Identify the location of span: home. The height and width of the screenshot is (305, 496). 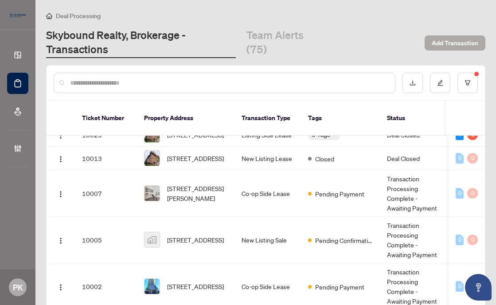
(49, 16).